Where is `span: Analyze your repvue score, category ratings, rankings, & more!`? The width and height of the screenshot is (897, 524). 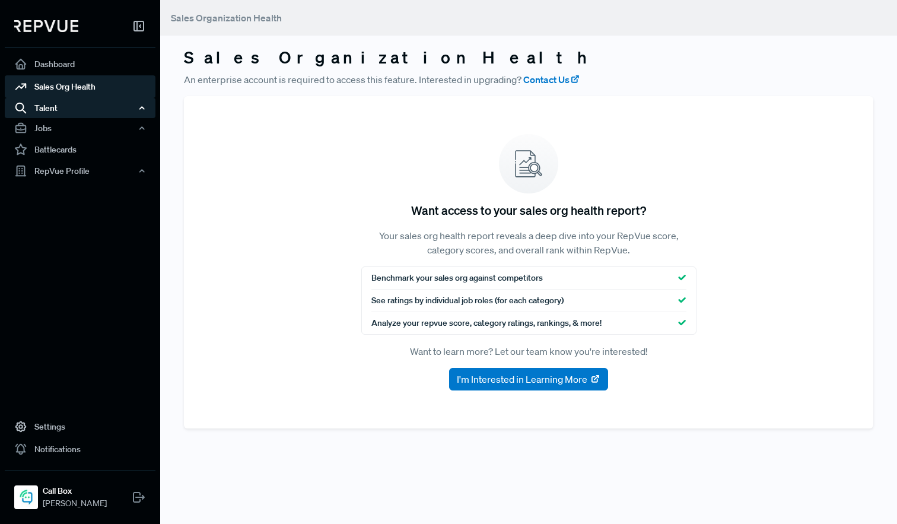
span: Analyze your repvue score, category ratings, rankings, & more! is located at coordinates (486, 323).